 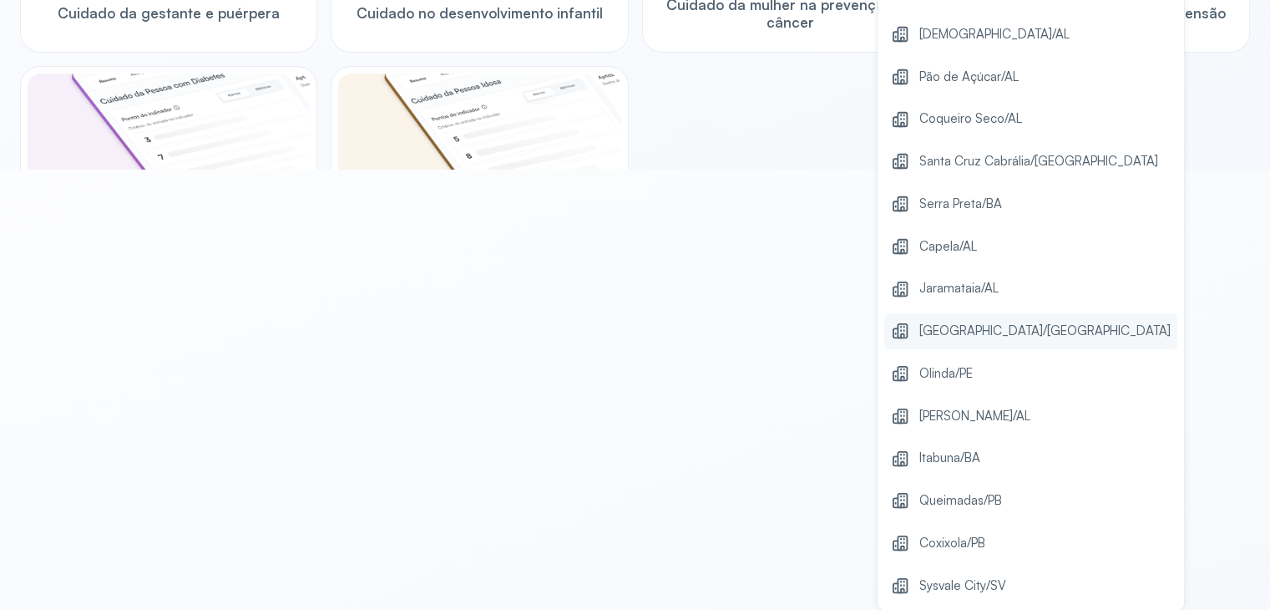 What do you see at coordinates (948, 246) in the screenshot?
I see `span: Capela/AL` at bounding box center [948, 246].